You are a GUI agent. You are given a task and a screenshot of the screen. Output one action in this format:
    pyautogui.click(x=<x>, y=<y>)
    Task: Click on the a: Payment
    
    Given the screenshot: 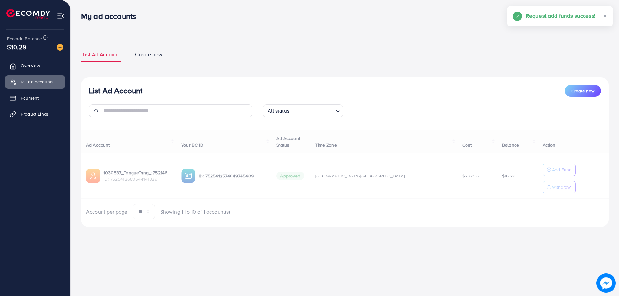 What is the action you would take?
    pyautogui.click(x=35, y=98)
    